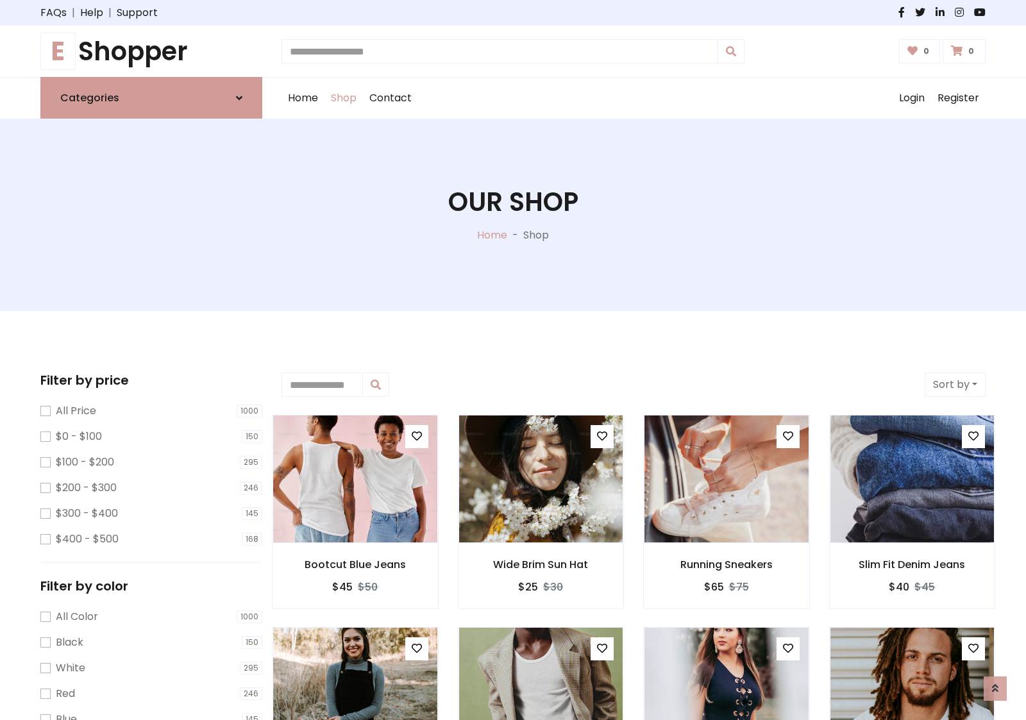  Describe the element at coordinates (151, 97) in the screenshot. I see `a: Categories` at that location.